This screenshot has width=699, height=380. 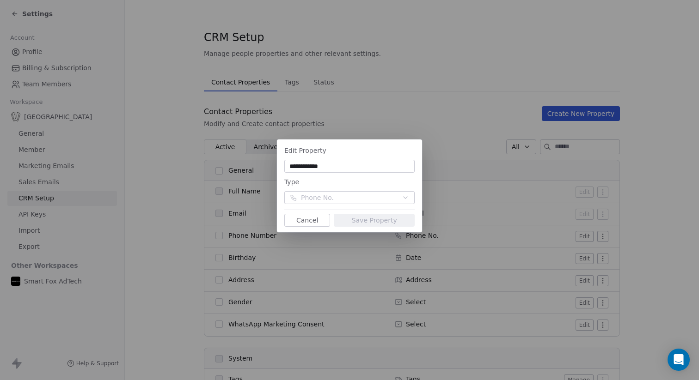 What do you see at coordinates (317, 198) in the screenshot?
I see `span: Phone No.` at bounding box center [317, 198].